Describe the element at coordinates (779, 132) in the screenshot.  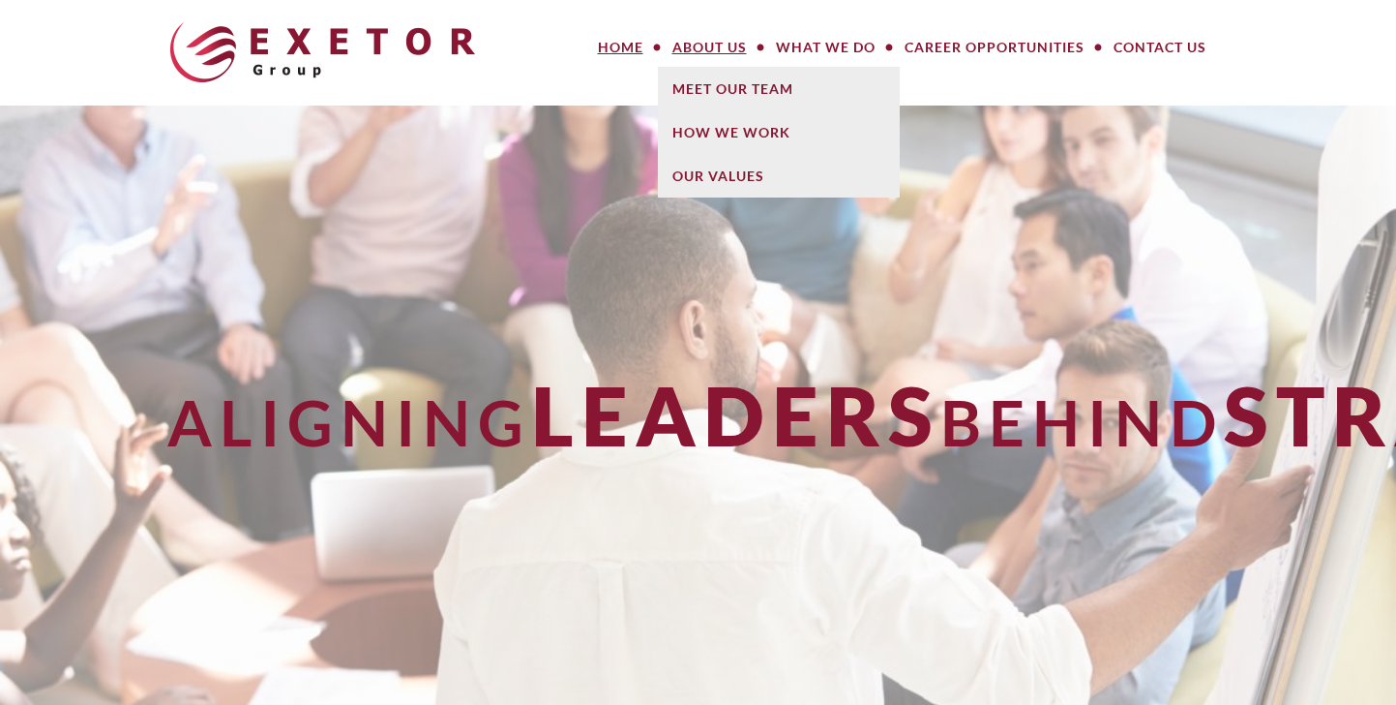
I see `a: How We Work` at that location.